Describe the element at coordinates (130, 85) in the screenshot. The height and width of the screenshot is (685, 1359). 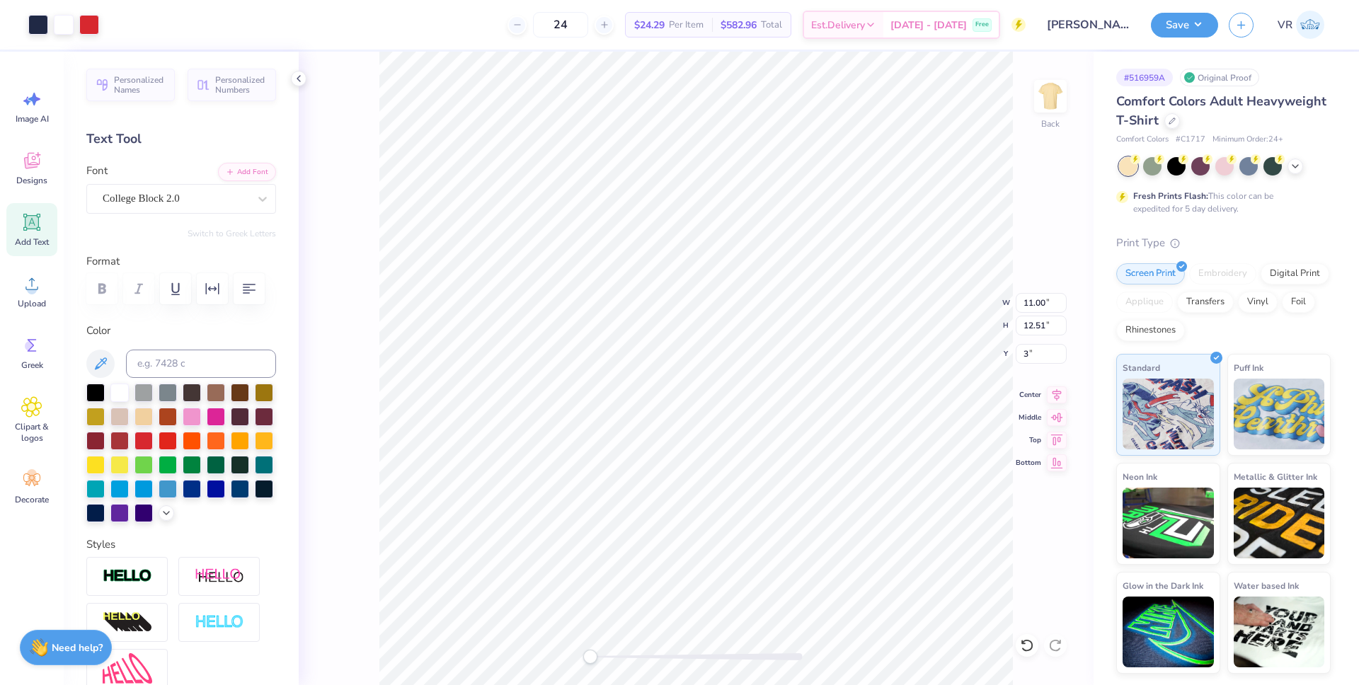
I see `button: Personalized Names` at that location.